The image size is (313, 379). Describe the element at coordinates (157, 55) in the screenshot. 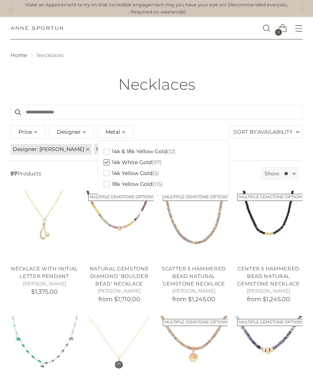

I see `nav: breadcrumbs` at that location.